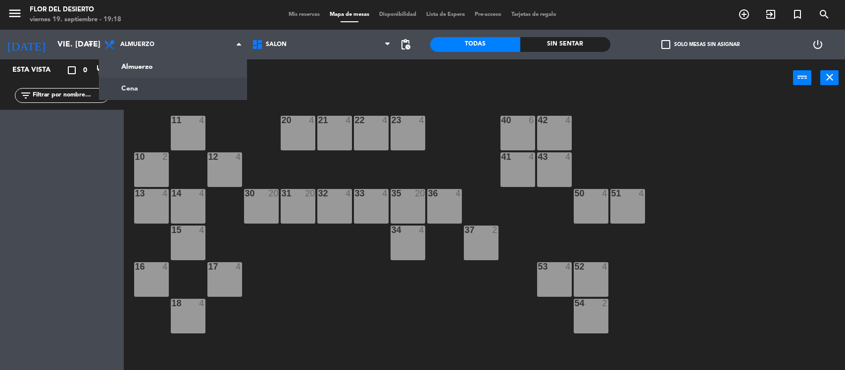 The width and height of the screenshot is (845, 370). Describe the element at coordinates (135, 157) in the screenshot. I see `div: 10` at that location.